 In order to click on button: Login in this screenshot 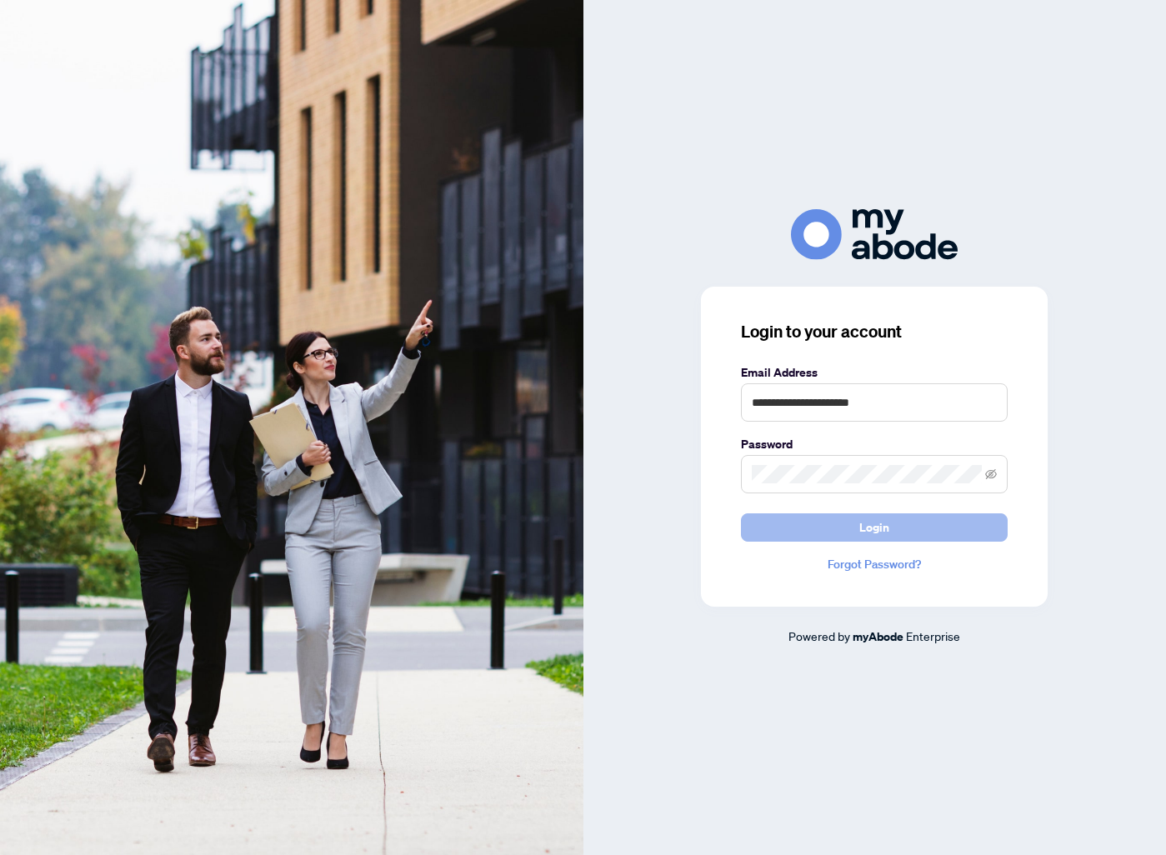, I will do `click(874, 527)`.